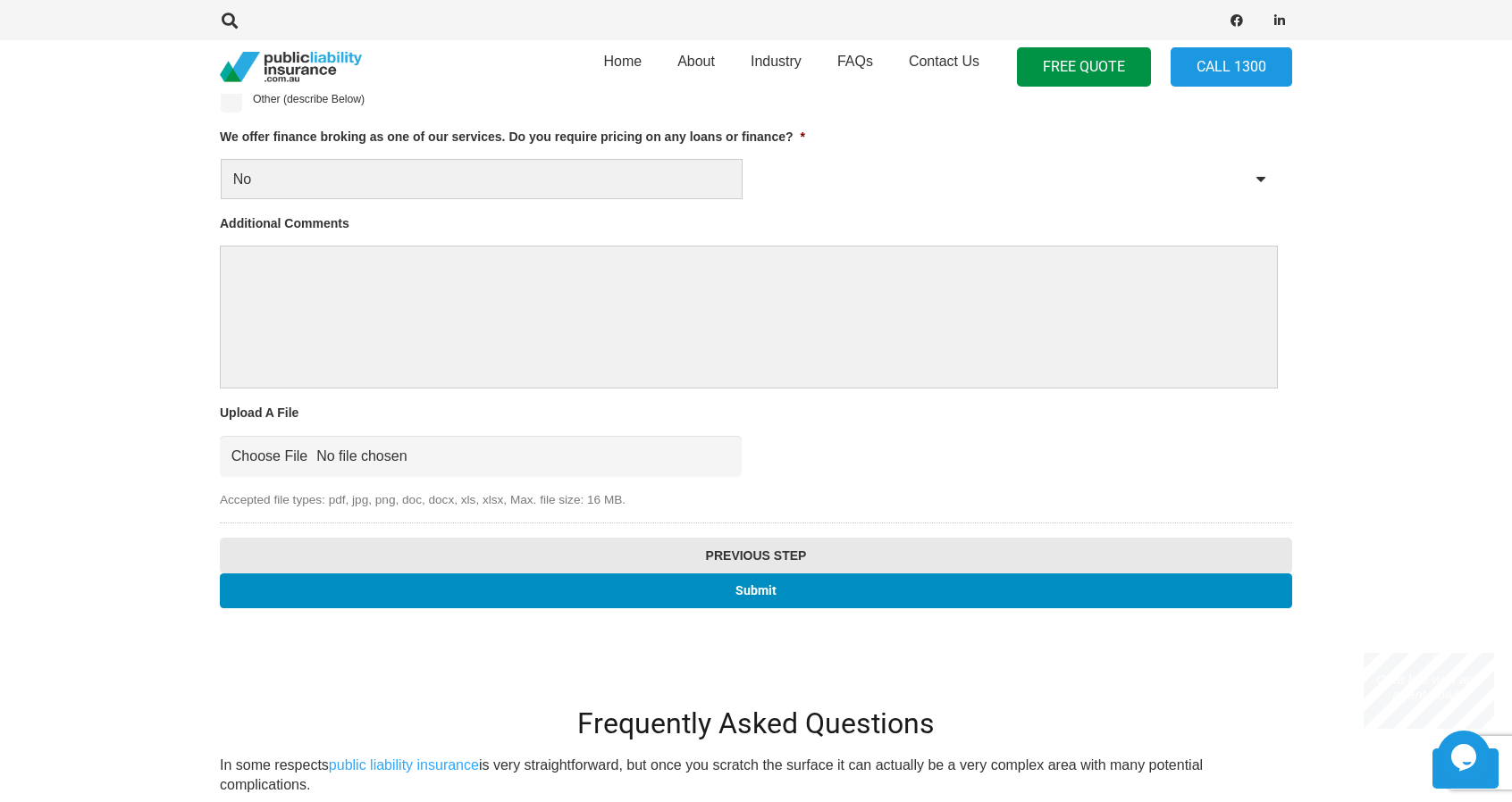 The image size is (1512, 802). I want to click on span: Home, so click(622, 60).